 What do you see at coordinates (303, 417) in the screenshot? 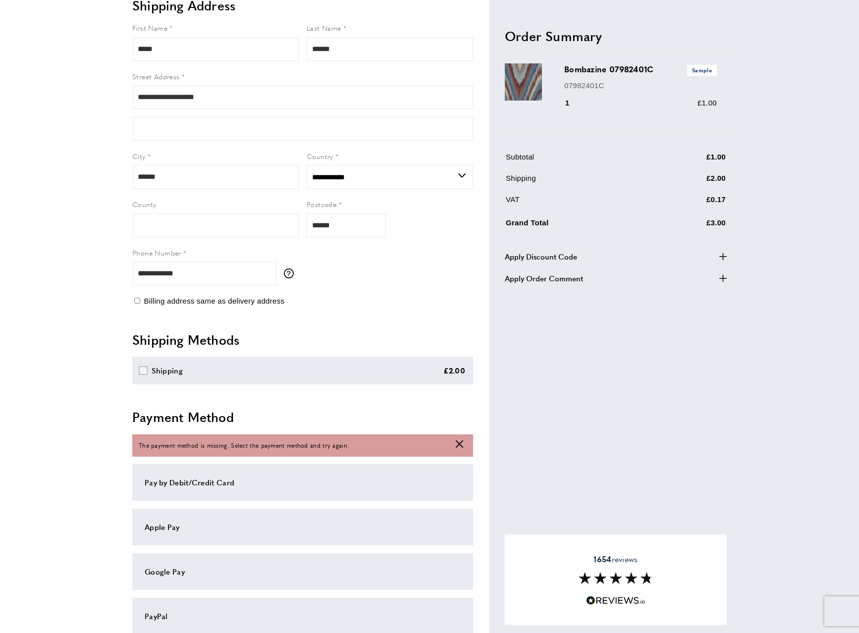
I see `h2: Payment Method` at bounding box center [303, 417].